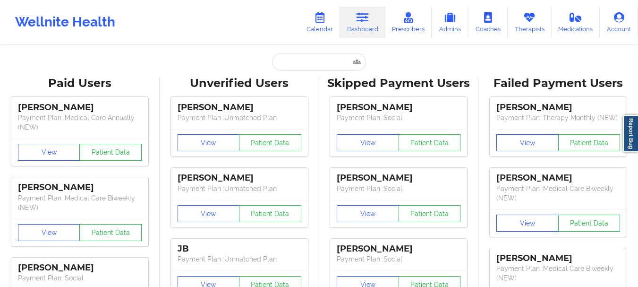  What do you see at coordinates (239, 248) in the screenshot?
I see `div: JB` at bounding box center [239, 248].